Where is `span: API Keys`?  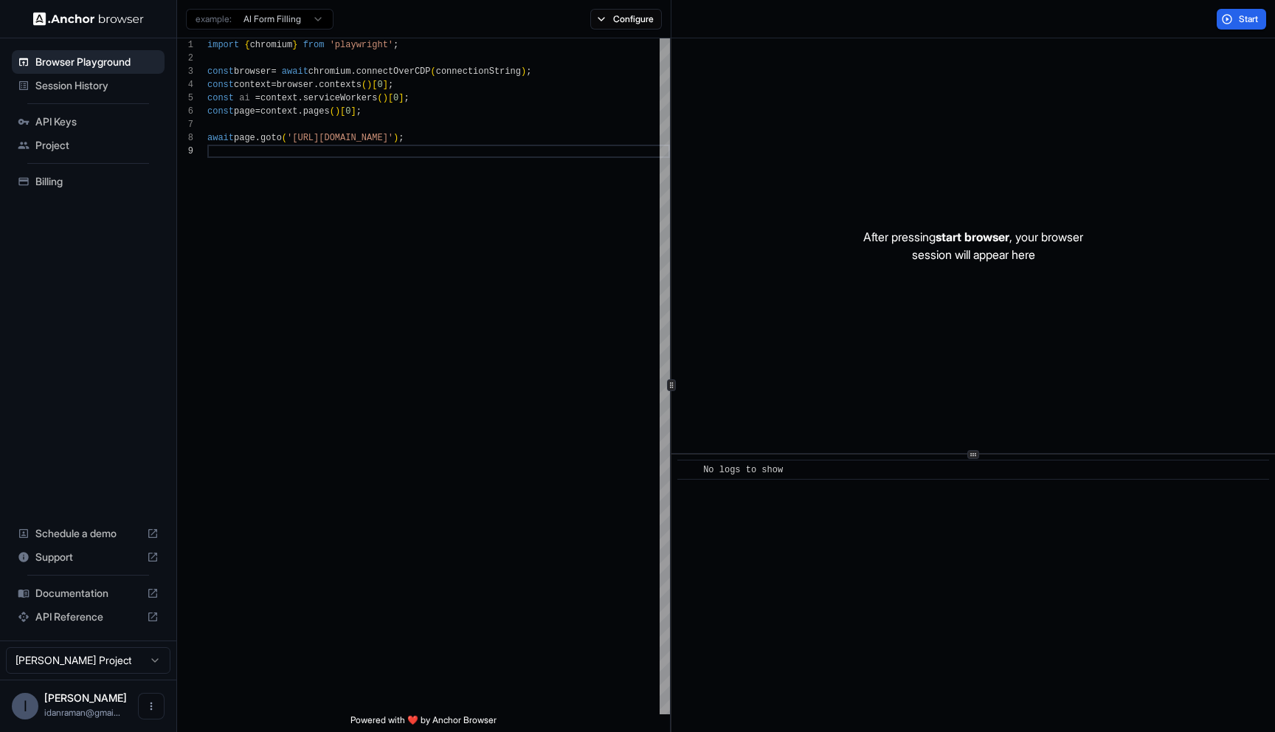
span: API Keys is located at coordinates (97, 122).